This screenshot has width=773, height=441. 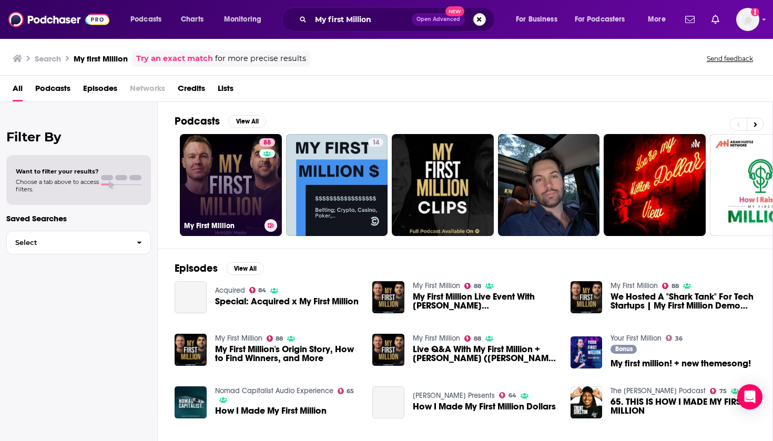 What do you see at coordinates (242, 19) in the screenshot?
I see `span: Monitoring` at bounding box center [242, 19].